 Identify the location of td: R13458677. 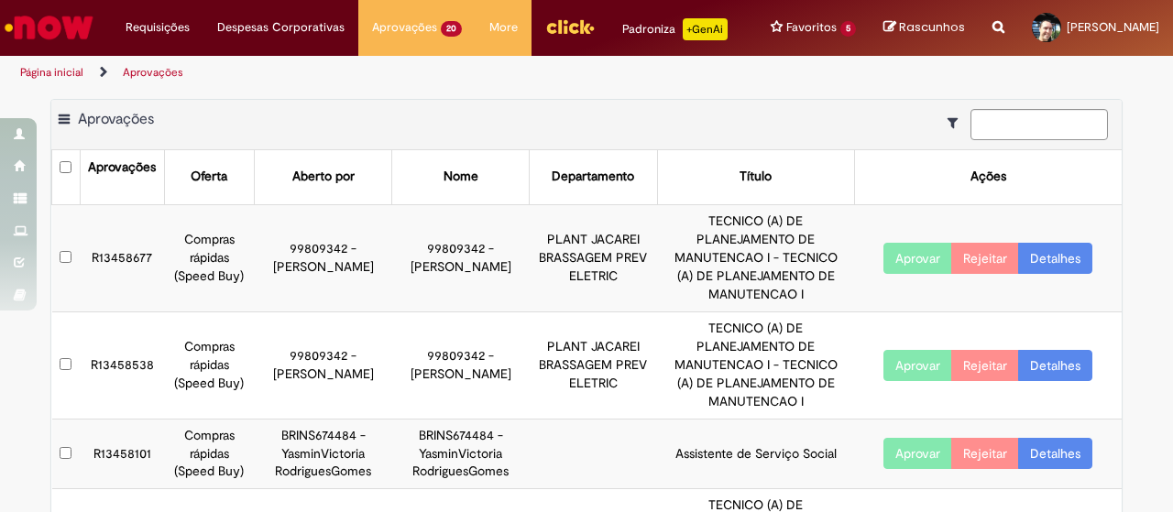
(122, 257).